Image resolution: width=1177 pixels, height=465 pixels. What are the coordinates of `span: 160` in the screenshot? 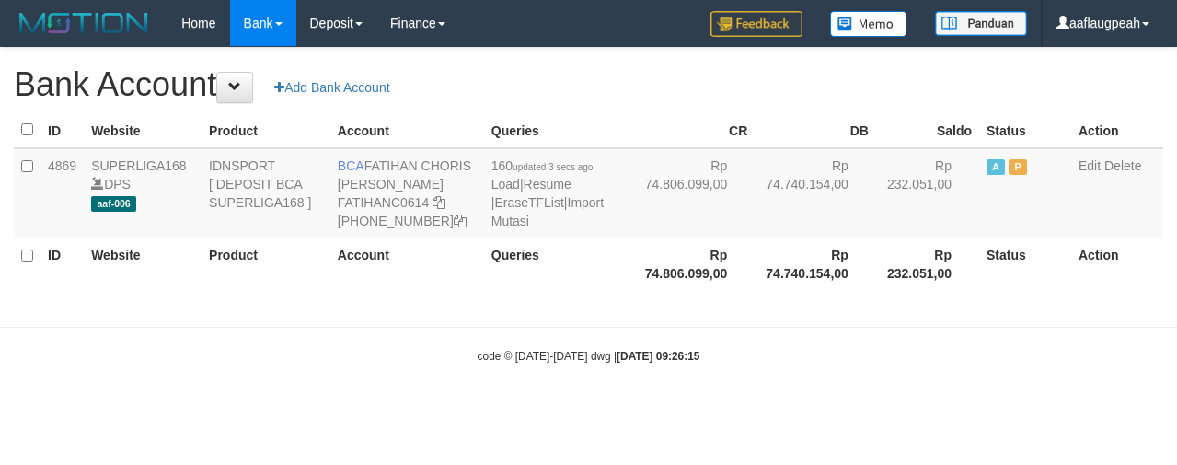 It's located at (542, 166).